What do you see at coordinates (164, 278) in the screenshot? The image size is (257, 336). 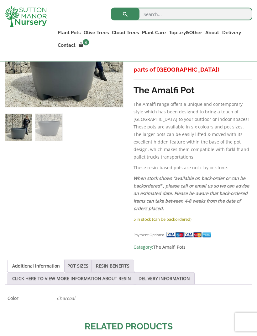 I see `a: DELIVERY INFORMATION` at bounding box center [164, 278].